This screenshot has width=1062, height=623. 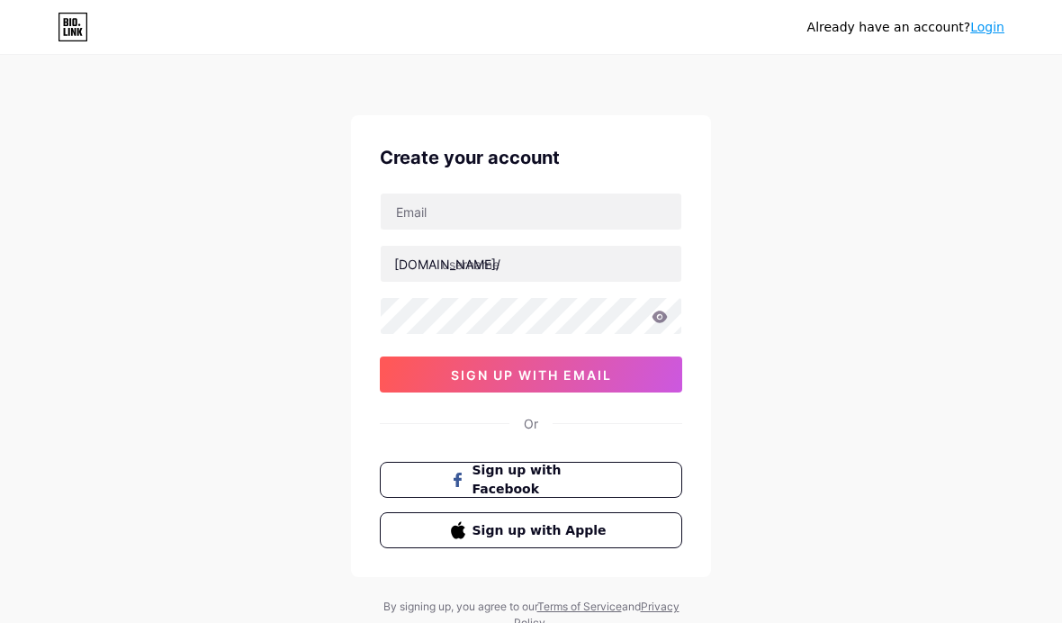 I want to click on span: Sign up with Facebook, so click(x=542, y=480).